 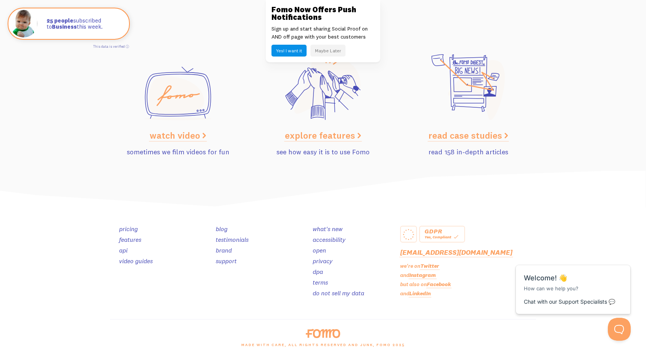 I want to click on a: support, so click(x=226, y=261).